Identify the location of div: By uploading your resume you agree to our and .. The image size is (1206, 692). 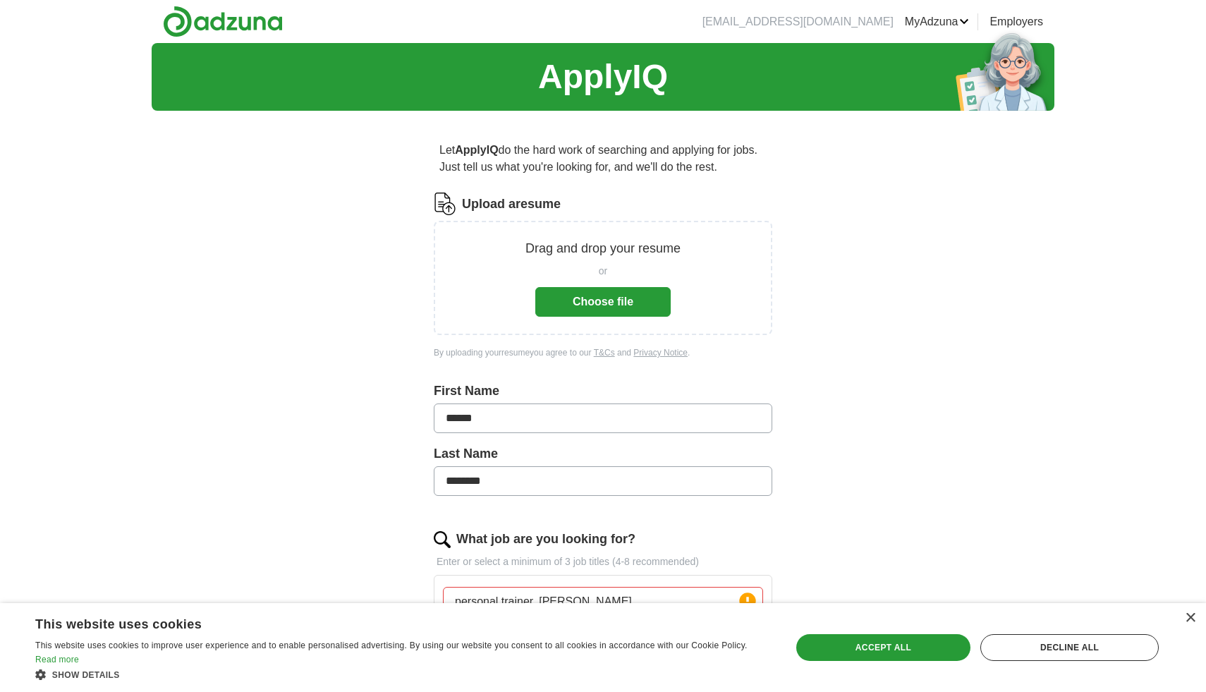
(603, 353).